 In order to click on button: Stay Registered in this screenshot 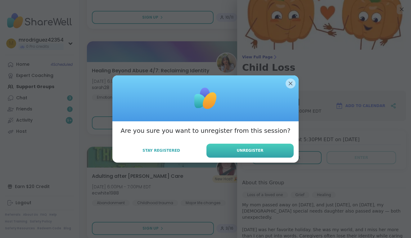, I will do `click(161, 151)`.